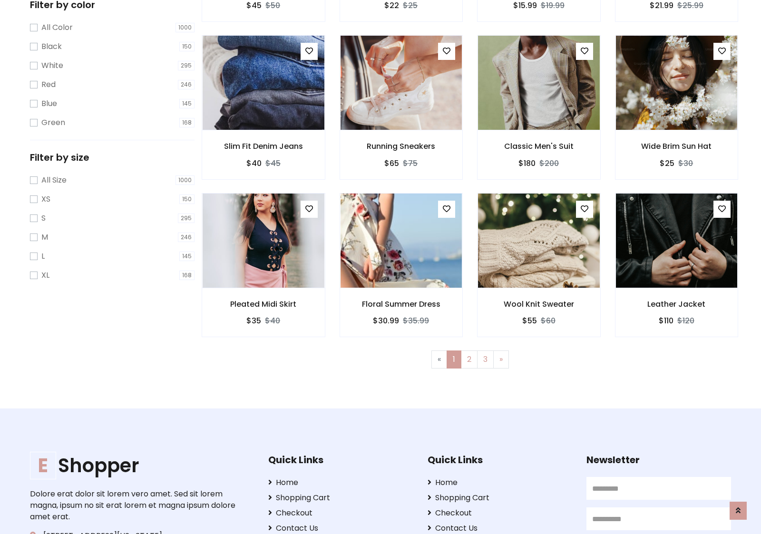 The image size is (761, 534). I want to click on del: $200, so click(549, 163).